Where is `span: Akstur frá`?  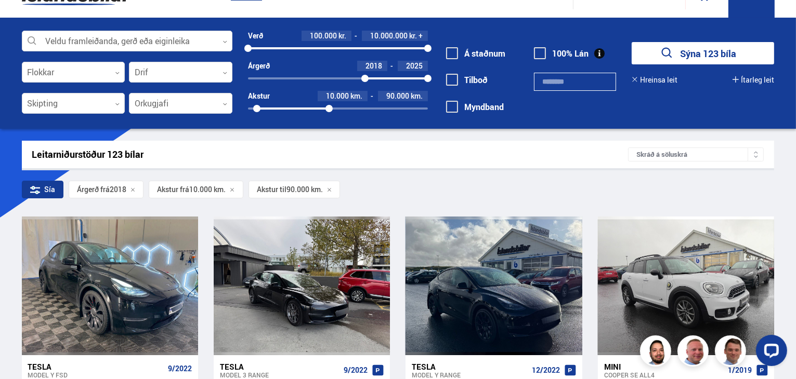
span: Akstur frá is located at coordinates (173, 190).